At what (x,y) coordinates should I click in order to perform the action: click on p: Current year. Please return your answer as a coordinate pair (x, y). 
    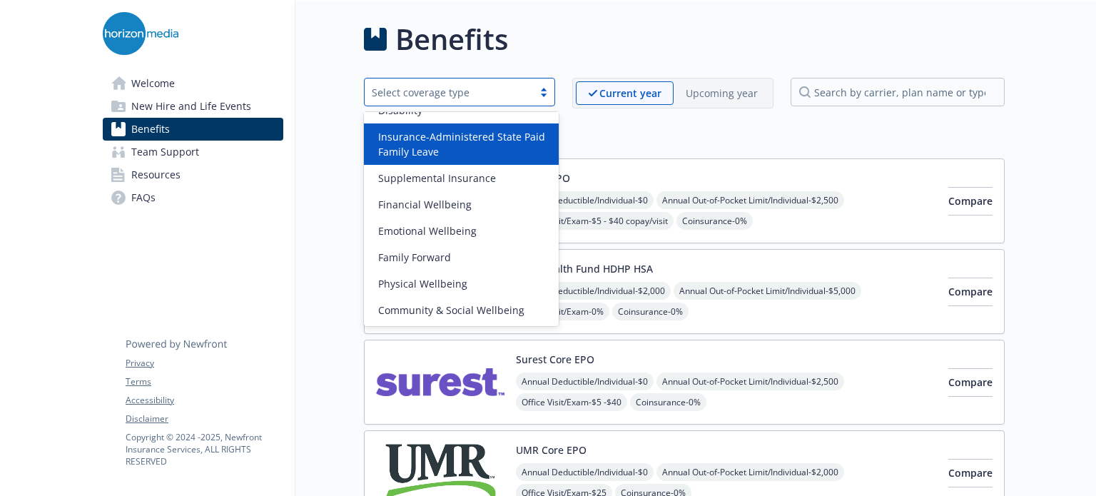
    Looking at the image, I should click on (630, 93).